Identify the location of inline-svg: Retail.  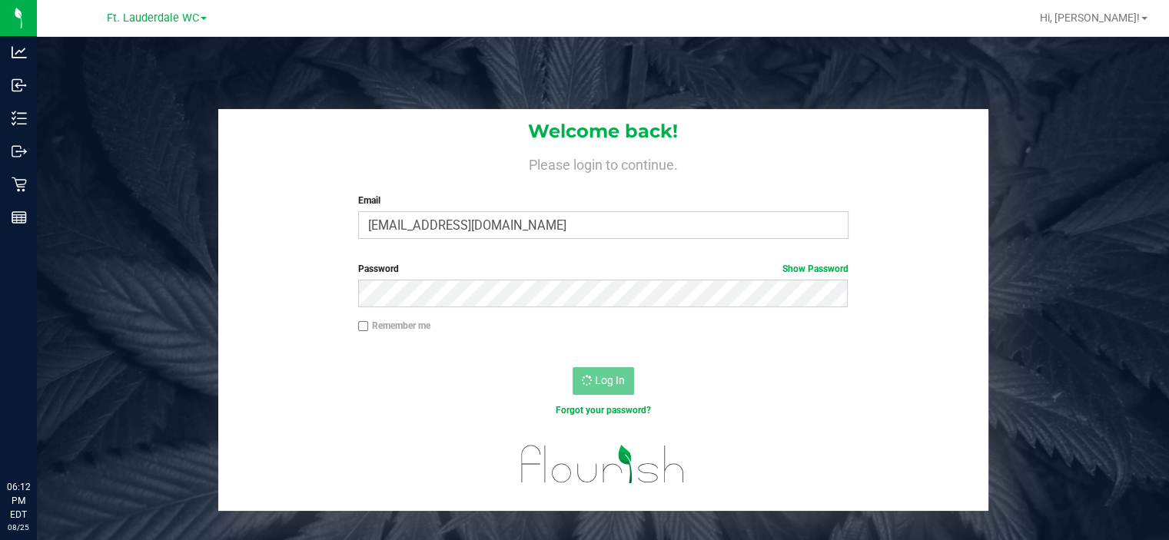
(19, 184).